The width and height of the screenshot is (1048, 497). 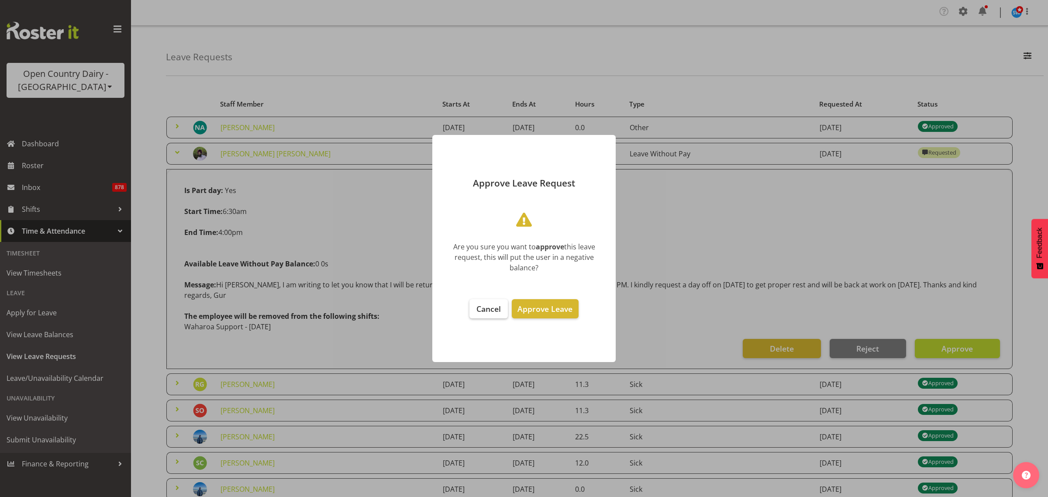 I want to click on button: Cancel, so click(x=488, y=309).